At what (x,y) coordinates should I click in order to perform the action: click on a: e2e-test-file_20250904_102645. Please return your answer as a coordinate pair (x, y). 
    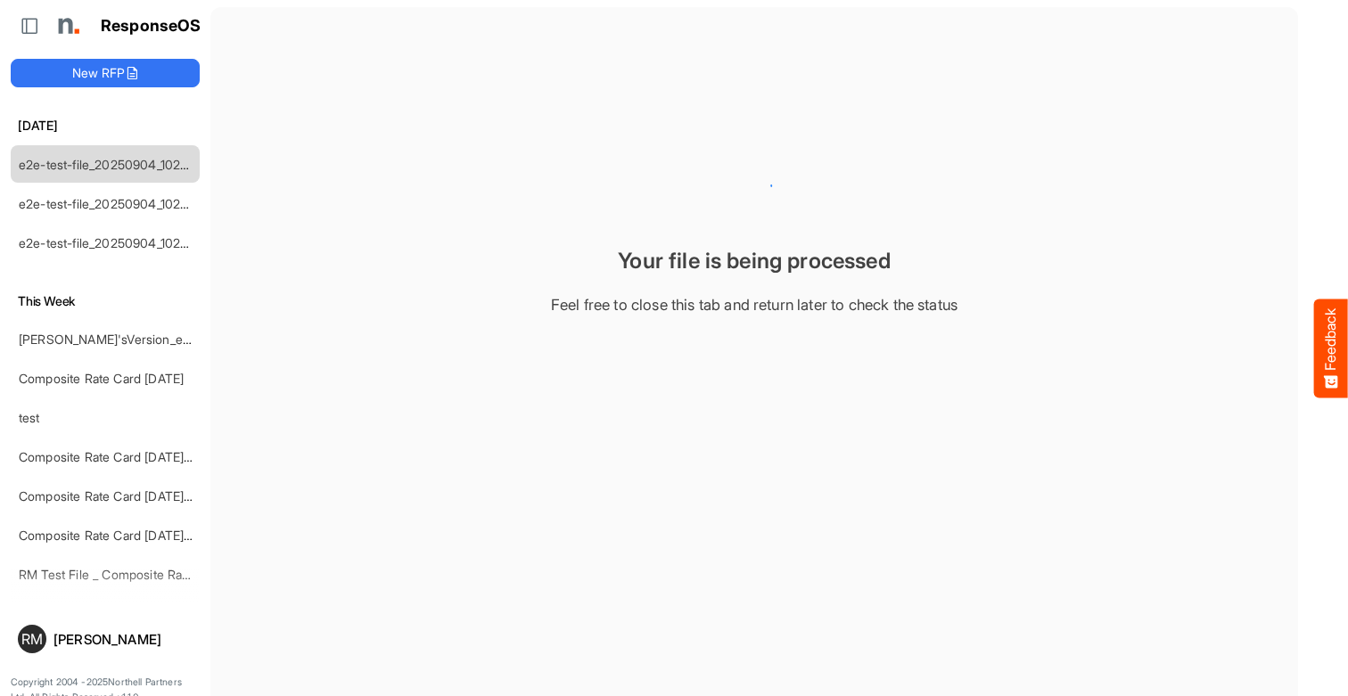
    Looking at the image, I should click on (111, 164).